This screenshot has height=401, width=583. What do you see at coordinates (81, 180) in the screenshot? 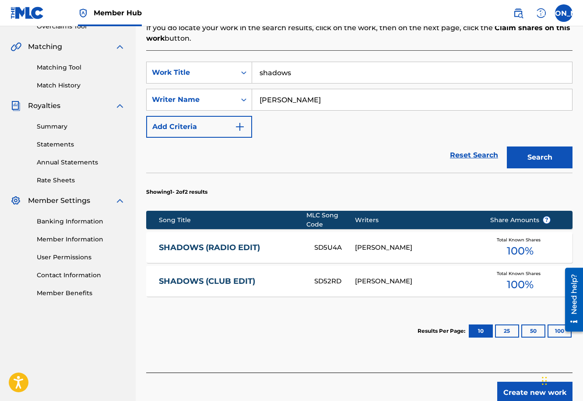
I see `a: Rate Sheets` at bounding box center [81, 180].